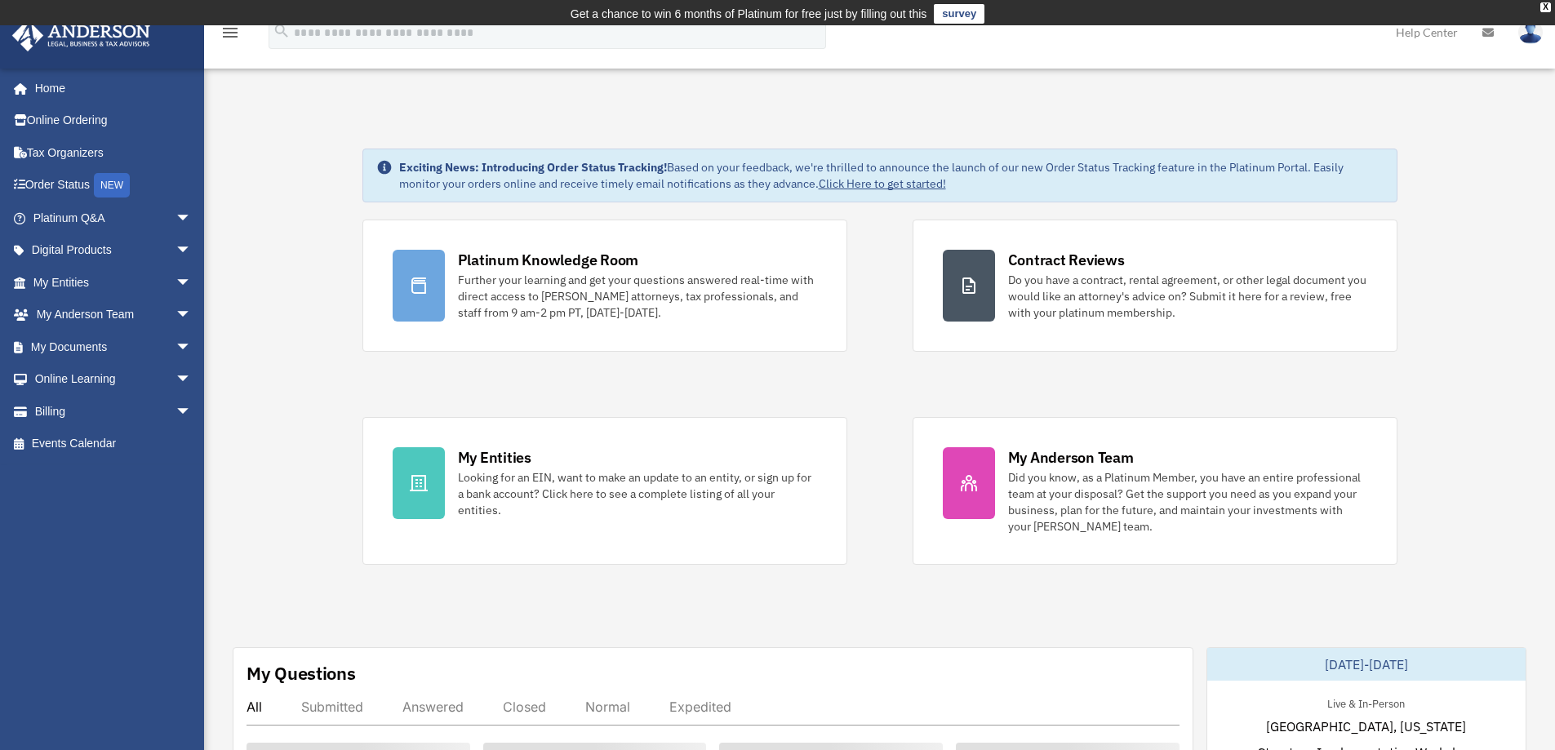 This screenshot has width=1555, height=750. What do you see at coordinates (113, 153) in the screenshot?
I see `a: Tax Organizers` at bounding box center [113, 153].